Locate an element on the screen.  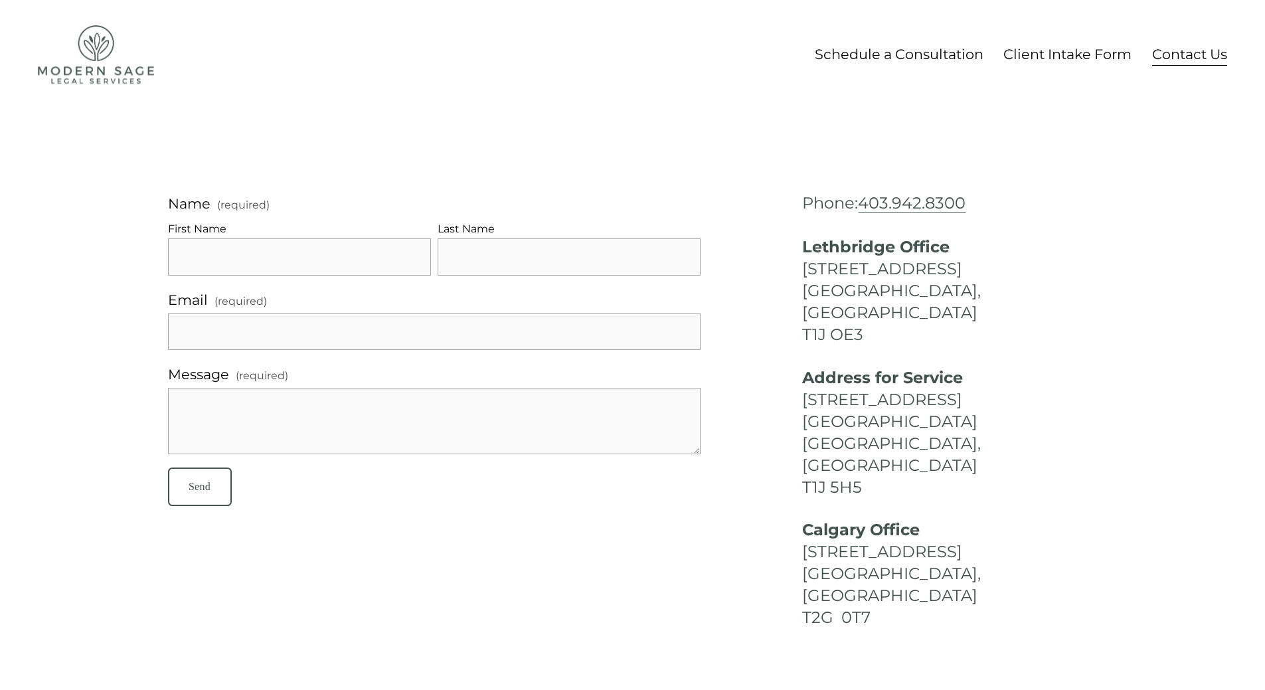
a: 403.942.8300 is located at coordinates (912, 203).